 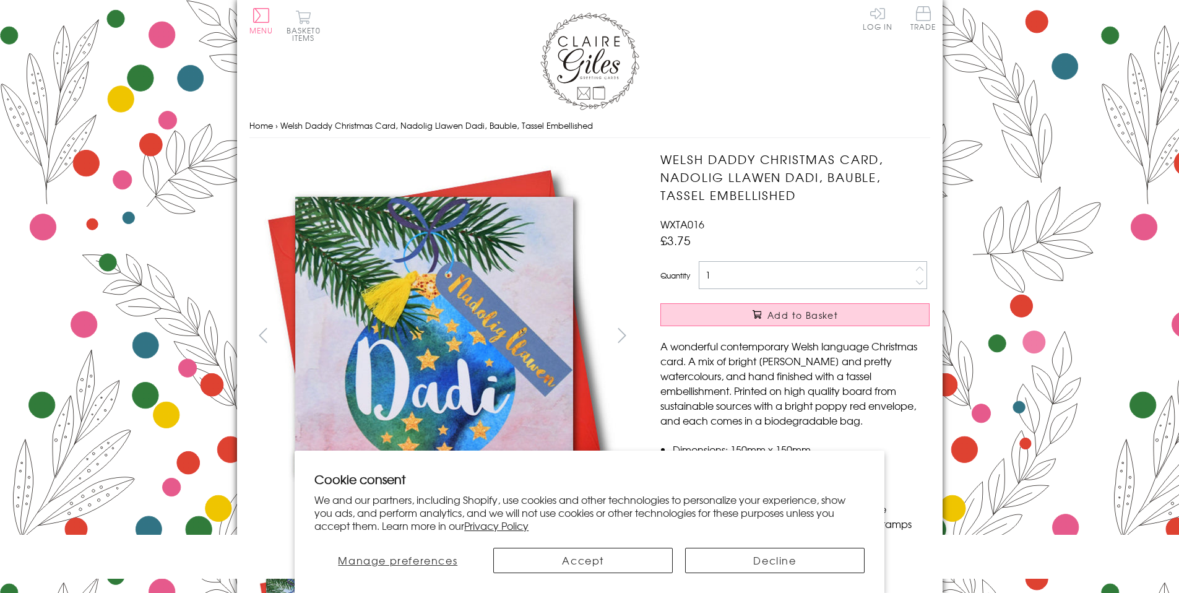 I want to click on span: Add to Basket, so click(x=803, y=315).